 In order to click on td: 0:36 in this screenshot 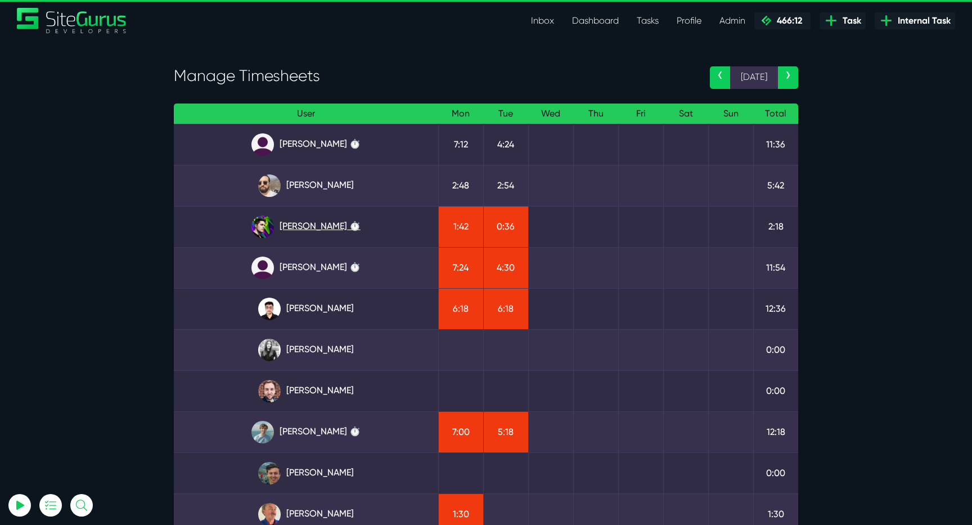, I will do `click(506, 226)`.